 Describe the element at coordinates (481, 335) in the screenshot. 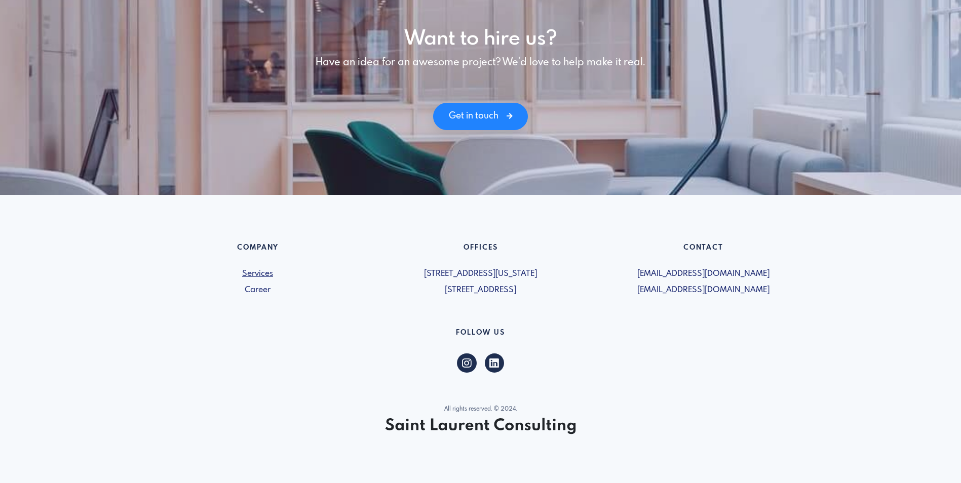

I see `h6: Follow US` at that location.